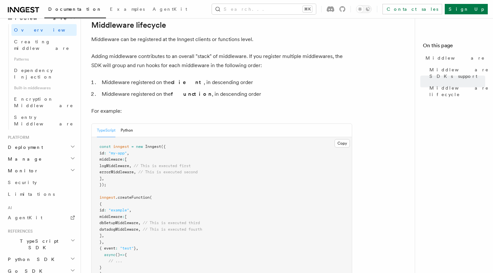  Describe the element at coordinates (454, 47) in the screenshot. I see `h4: On this page` at that location.